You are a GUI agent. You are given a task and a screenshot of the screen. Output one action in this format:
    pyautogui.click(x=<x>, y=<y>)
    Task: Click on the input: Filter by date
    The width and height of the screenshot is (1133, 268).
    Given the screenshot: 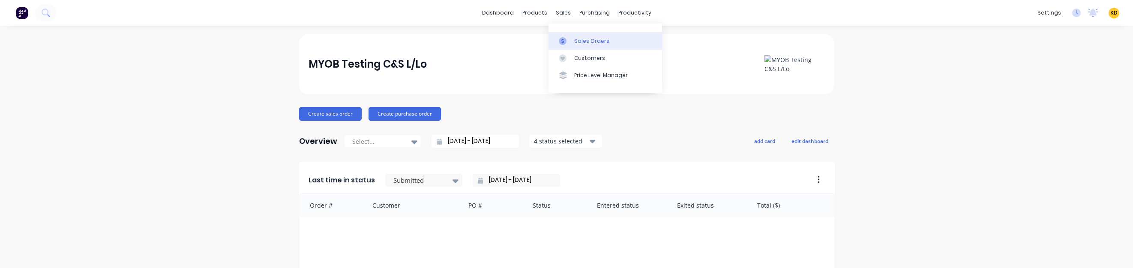 What is the action you would take?
    pyautogui.click(x=520, y=180)
    